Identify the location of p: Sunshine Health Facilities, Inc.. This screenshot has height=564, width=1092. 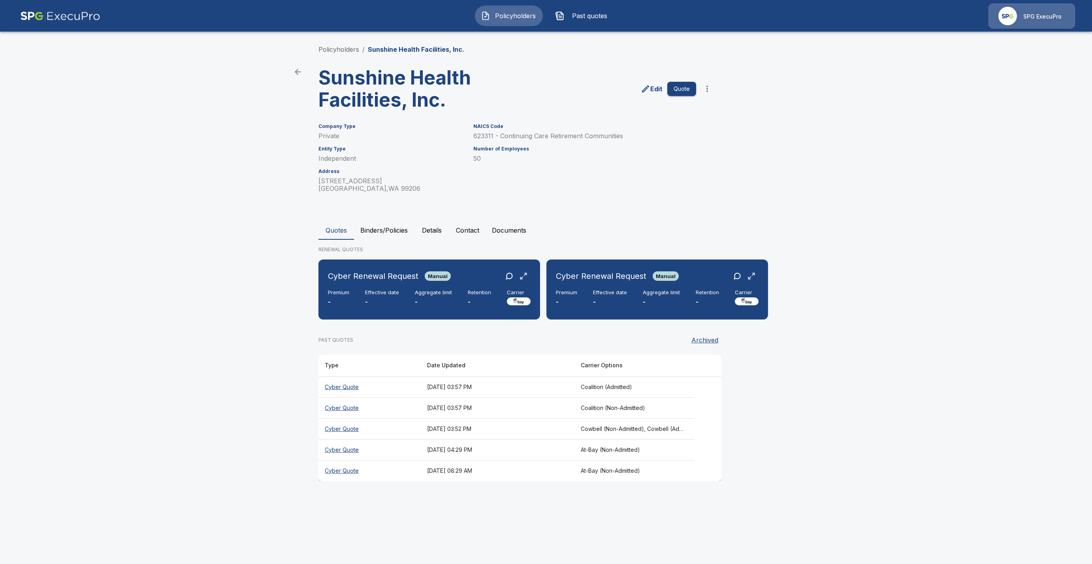
(416, 49).